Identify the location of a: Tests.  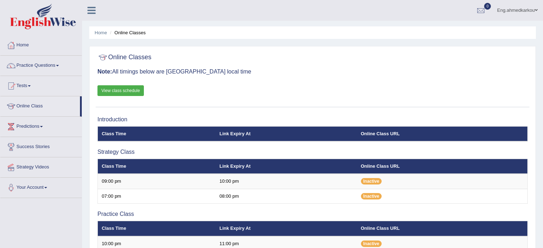
(41, 85).